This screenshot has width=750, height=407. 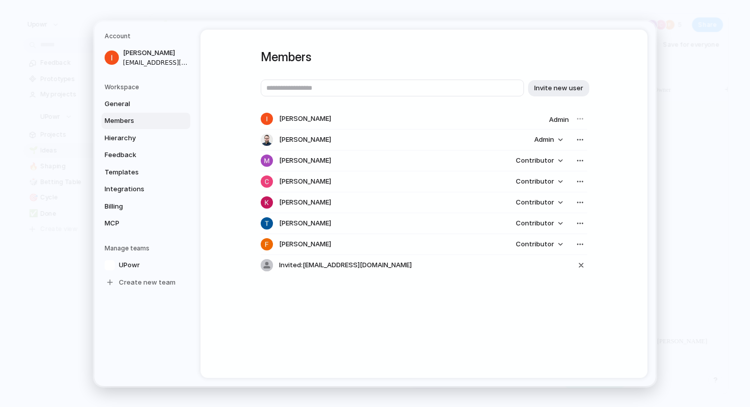 What do you see at coordinates (146, 138) in the screenshot?
I see `a: Hierarchy` at bounding box center [146, 138].